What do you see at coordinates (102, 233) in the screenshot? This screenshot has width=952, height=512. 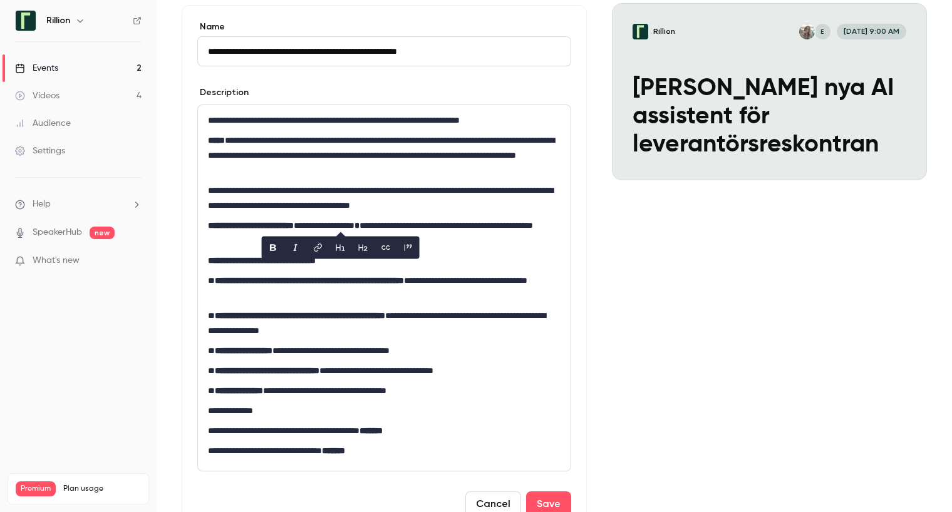 I see `span: new` at bounding box center [102, 233].